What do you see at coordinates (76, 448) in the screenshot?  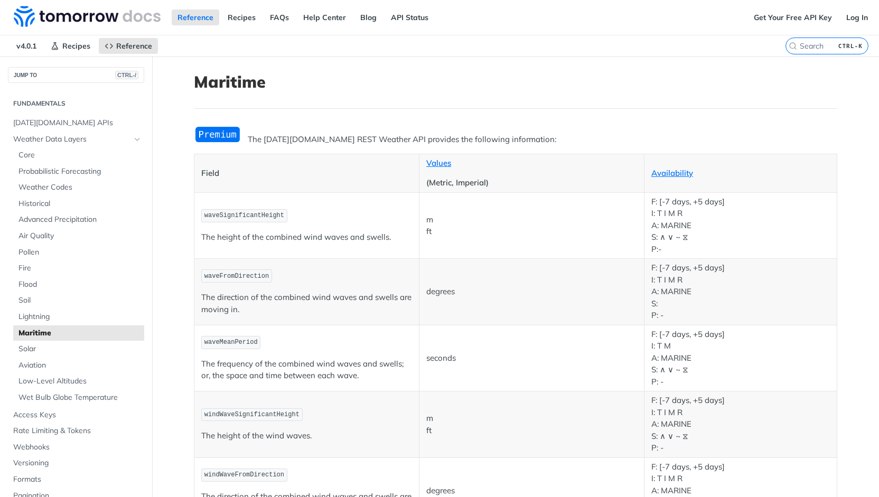 I see `a: Webhooks` at bounding box center [76, 448].